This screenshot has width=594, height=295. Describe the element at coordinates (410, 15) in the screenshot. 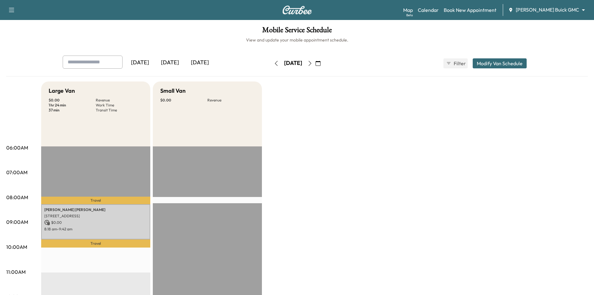

I see `div: Beta` at that location.